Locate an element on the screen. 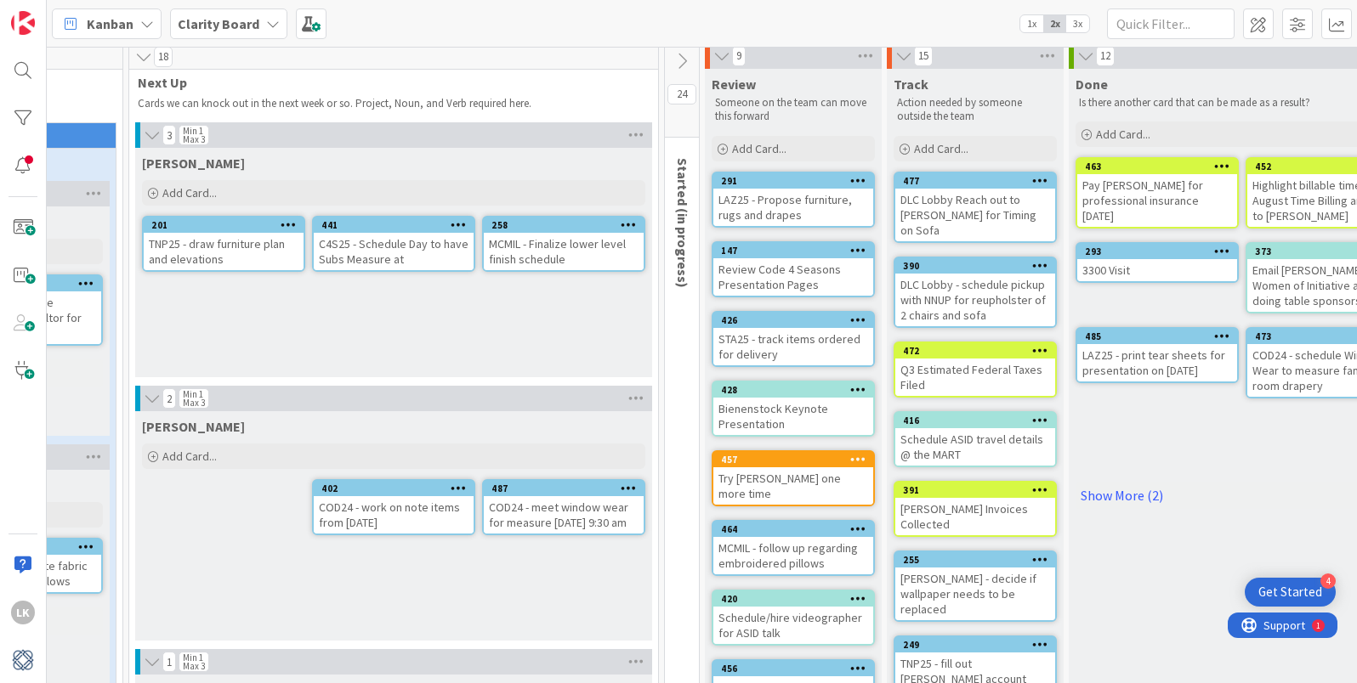  input: Quick Filter... is located at coordinates (1170, 24).